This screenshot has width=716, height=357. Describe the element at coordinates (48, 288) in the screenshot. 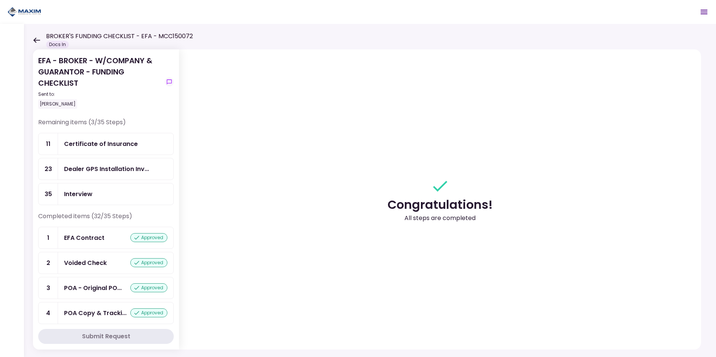

I see `div: 3` at that location.